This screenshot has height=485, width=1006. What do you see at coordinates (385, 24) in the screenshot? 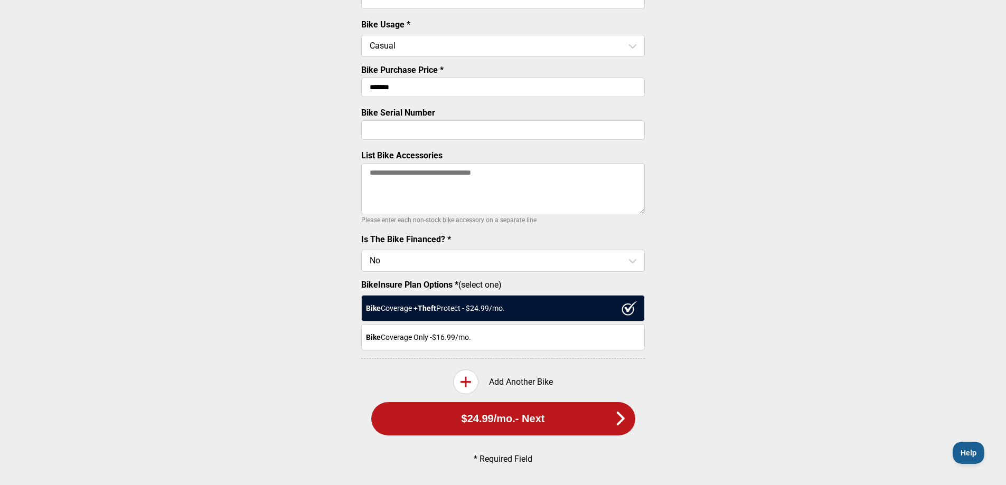
I see `label: Bike Usage *` at bounding box center [385, 24].